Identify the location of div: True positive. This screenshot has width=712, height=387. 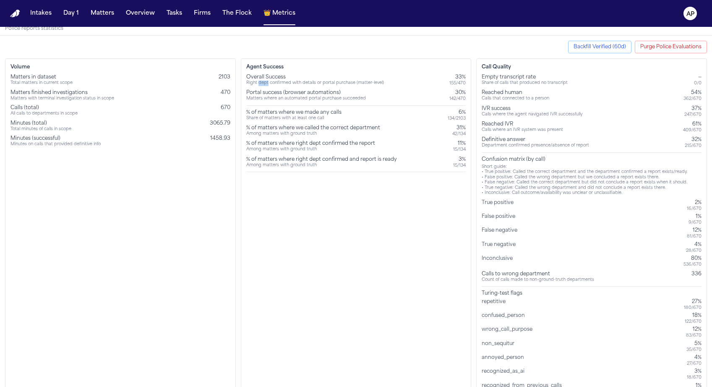
(499, 205).